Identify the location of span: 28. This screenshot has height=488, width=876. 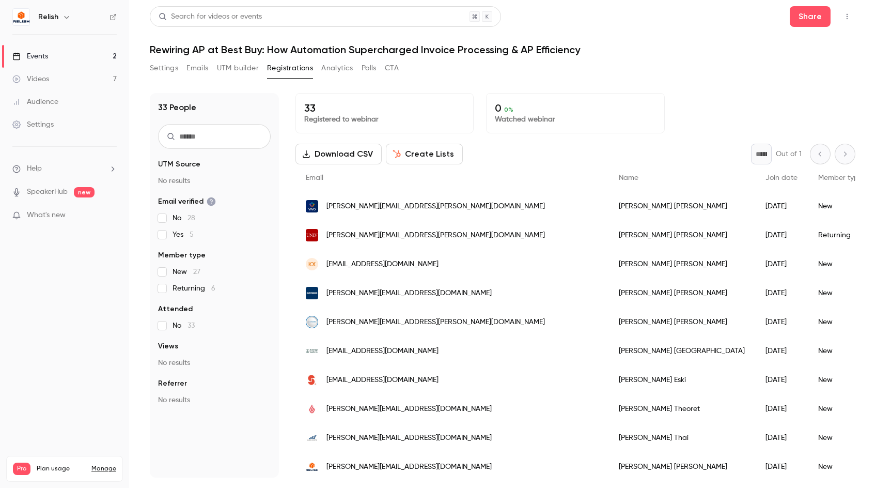
(191, 218).